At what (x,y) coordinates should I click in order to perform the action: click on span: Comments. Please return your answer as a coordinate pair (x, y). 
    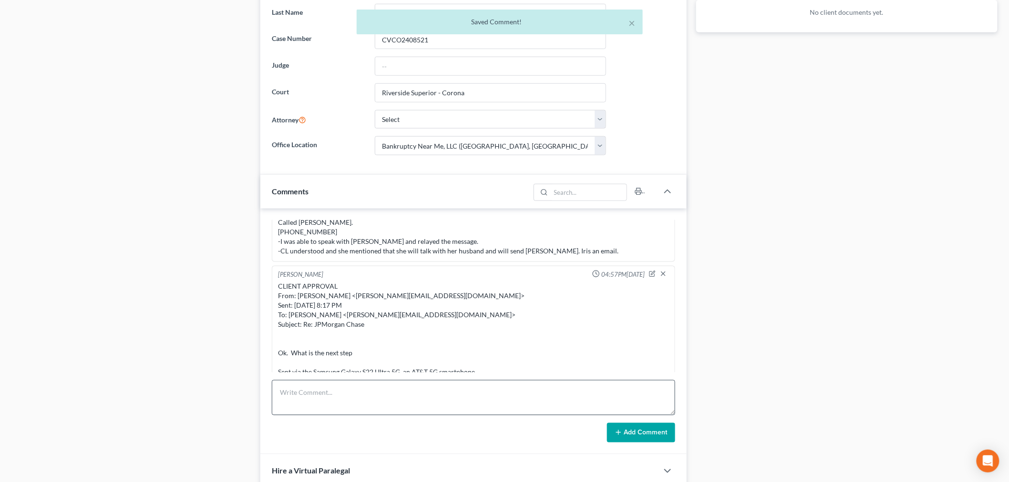
    Looking at the image, I should click on (290, 191).